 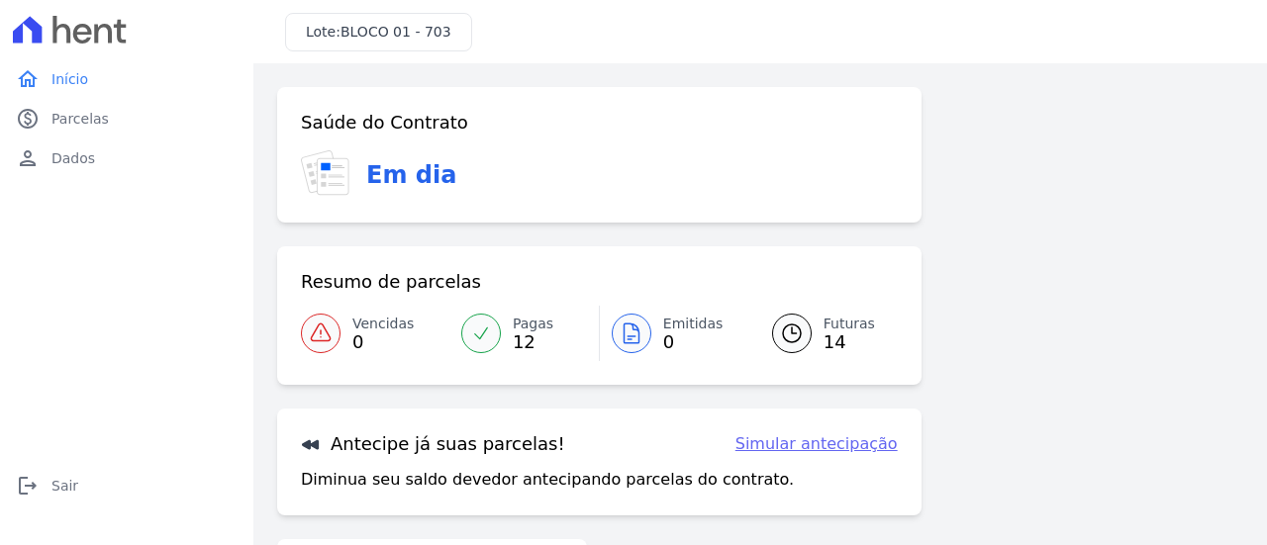 I want to click on a: Vencidas 0, so click(x=375, y=334).